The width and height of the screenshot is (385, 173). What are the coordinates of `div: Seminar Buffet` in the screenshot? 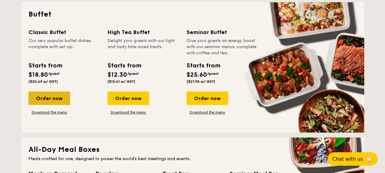 It's located at (223, 32).